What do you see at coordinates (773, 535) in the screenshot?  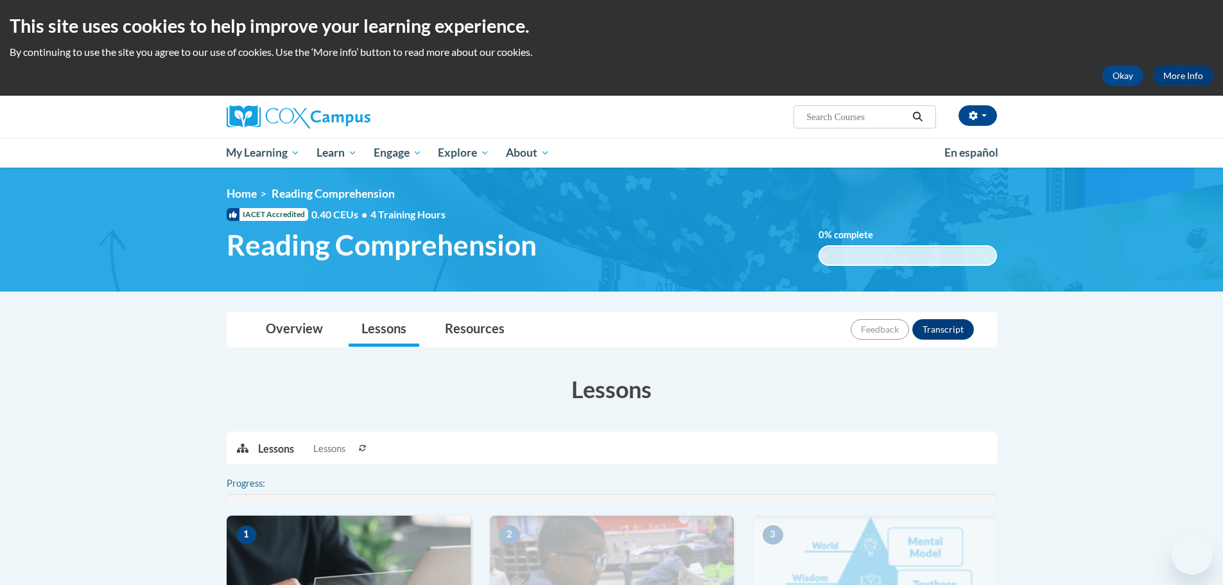 I see `span: 3` at bounding box center [773, 535].